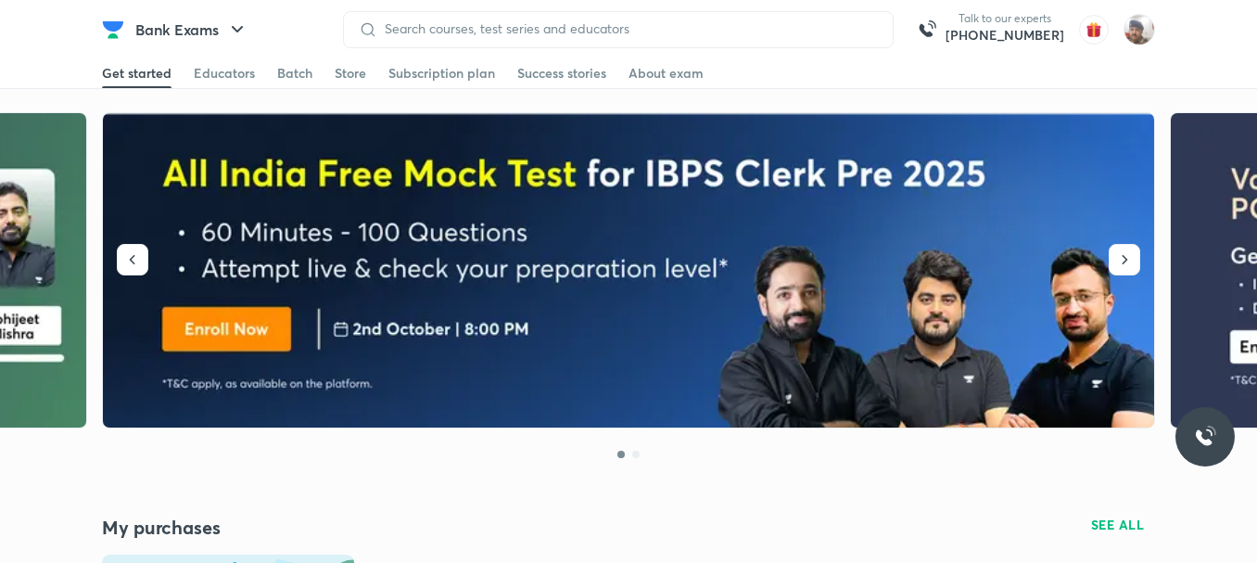  Describe the element at coordinates (192, 30) in the screenshot. I see `button: Bank Exams` at that location.